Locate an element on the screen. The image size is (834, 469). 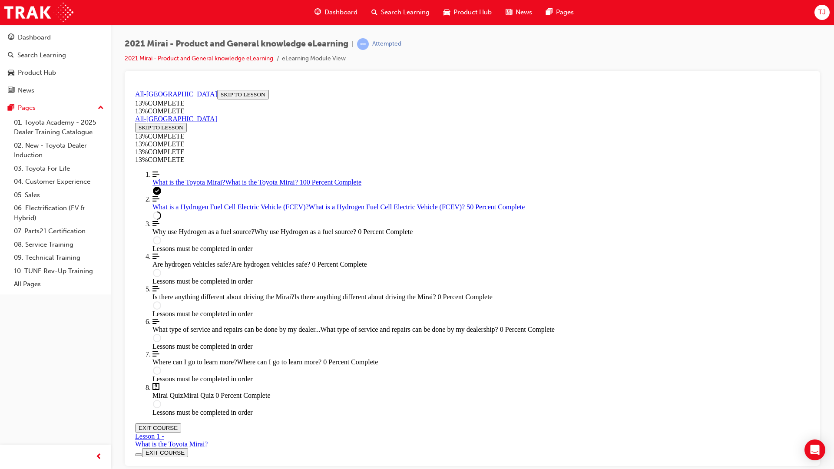
span: TJ is located at coordinates (822, 12).